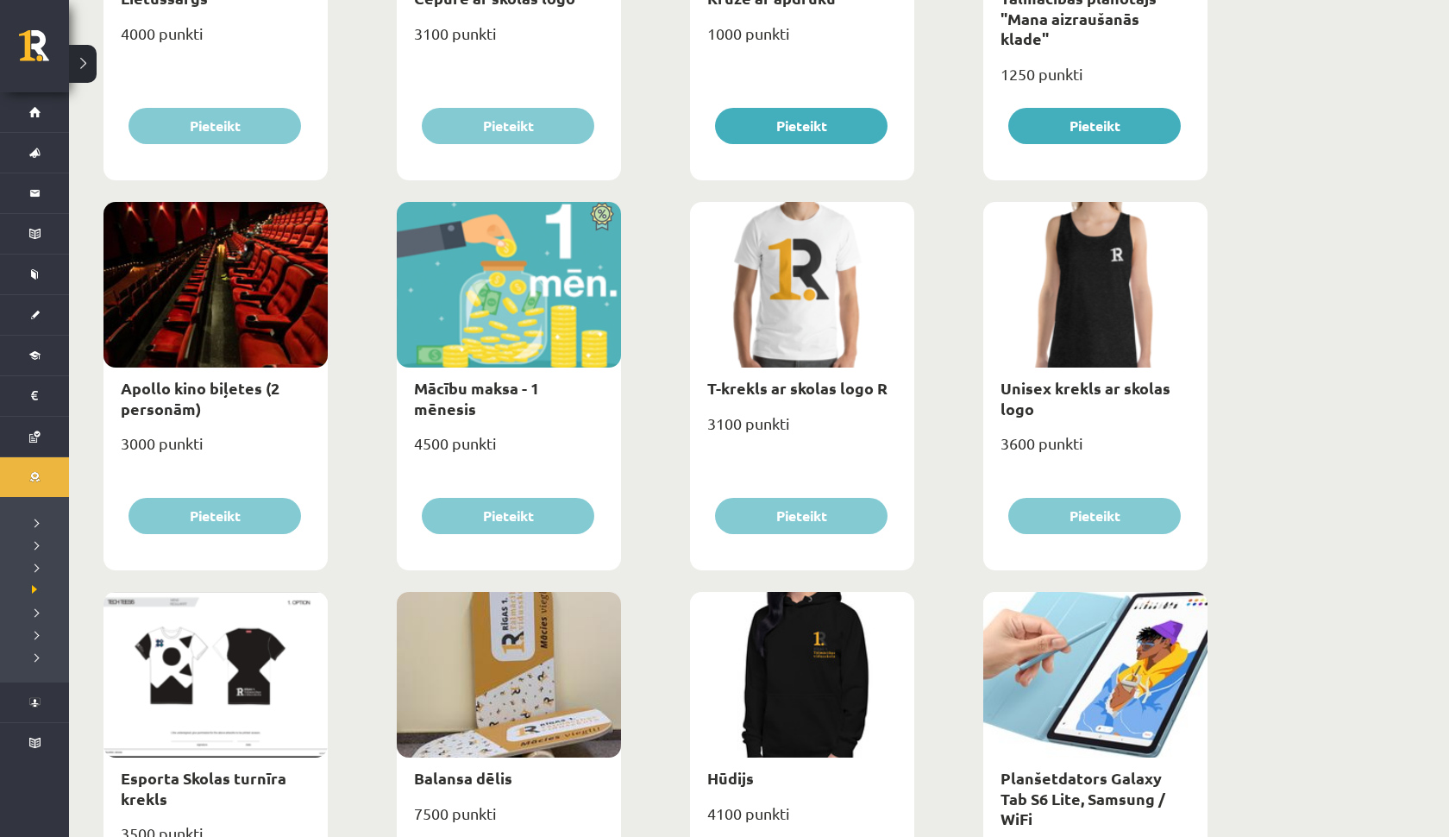 This screenshot has height=837, width=1449. Describe the element at coordinates (1085, 398) in the screenshot. I see `a: Unisex krekls ar skolas logo` at that location.